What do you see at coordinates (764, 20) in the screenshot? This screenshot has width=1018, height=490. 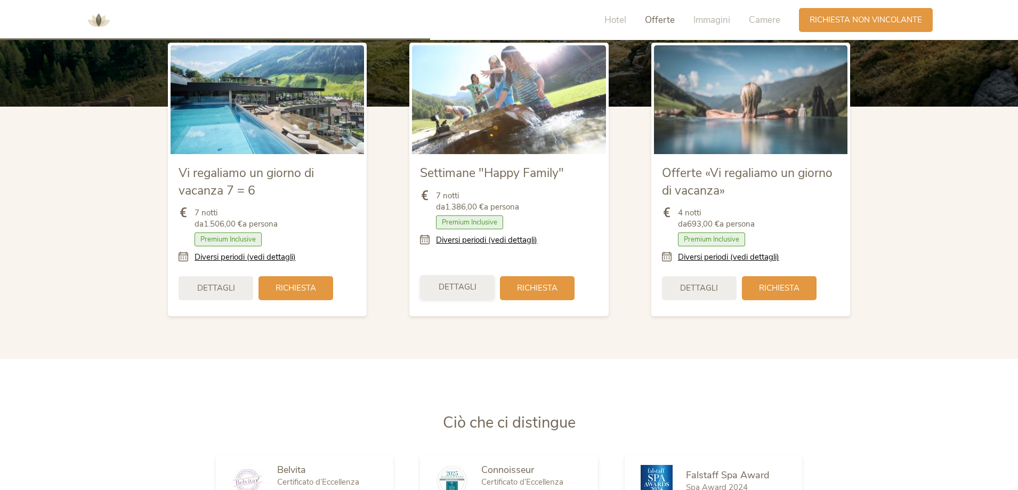 I see `span: Camere` at bounding box center [764, 20].